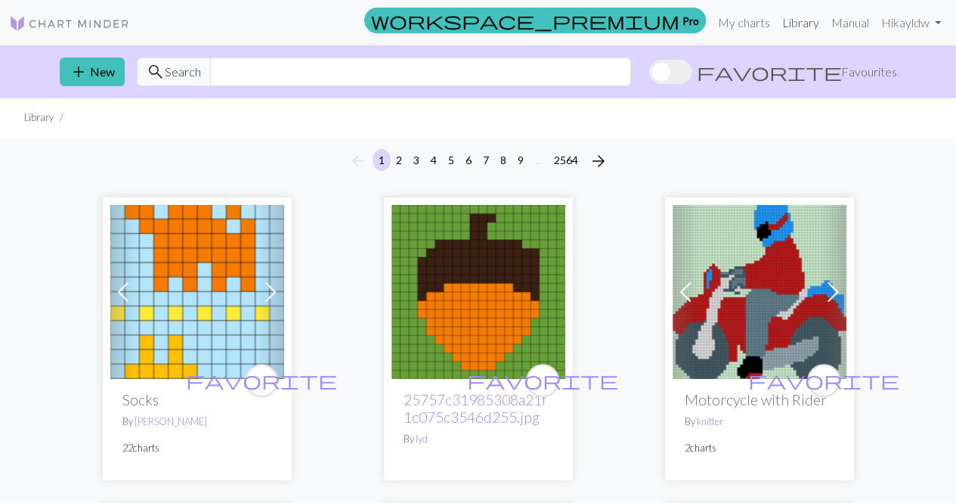 The image size is (956, 503). I want to click on span: search, so click(156, 72).